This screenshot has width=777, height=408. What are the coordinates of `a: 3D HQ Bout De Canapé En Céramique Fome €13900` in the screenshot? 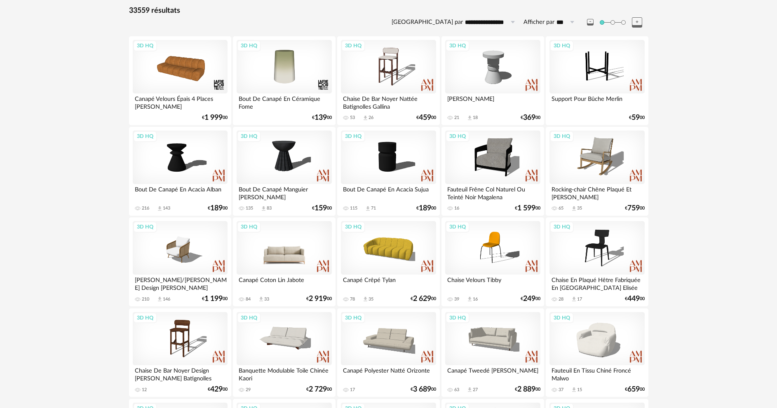 It's located at (284, 81).